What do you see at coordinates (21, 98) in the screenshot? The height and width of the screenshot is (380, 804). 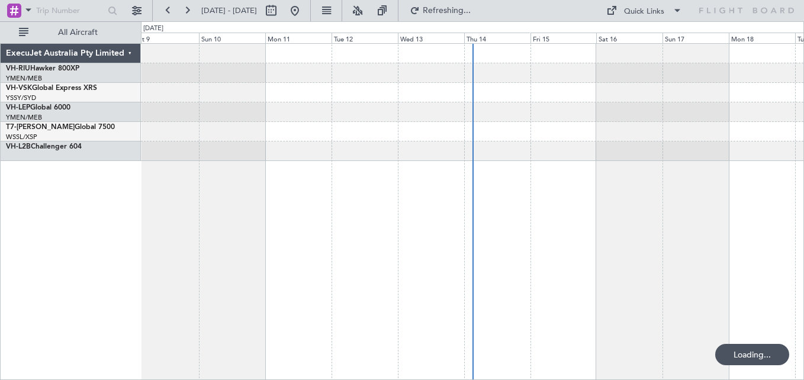 I see `a: YSSY/SYD` at bounding box center [21, 98].